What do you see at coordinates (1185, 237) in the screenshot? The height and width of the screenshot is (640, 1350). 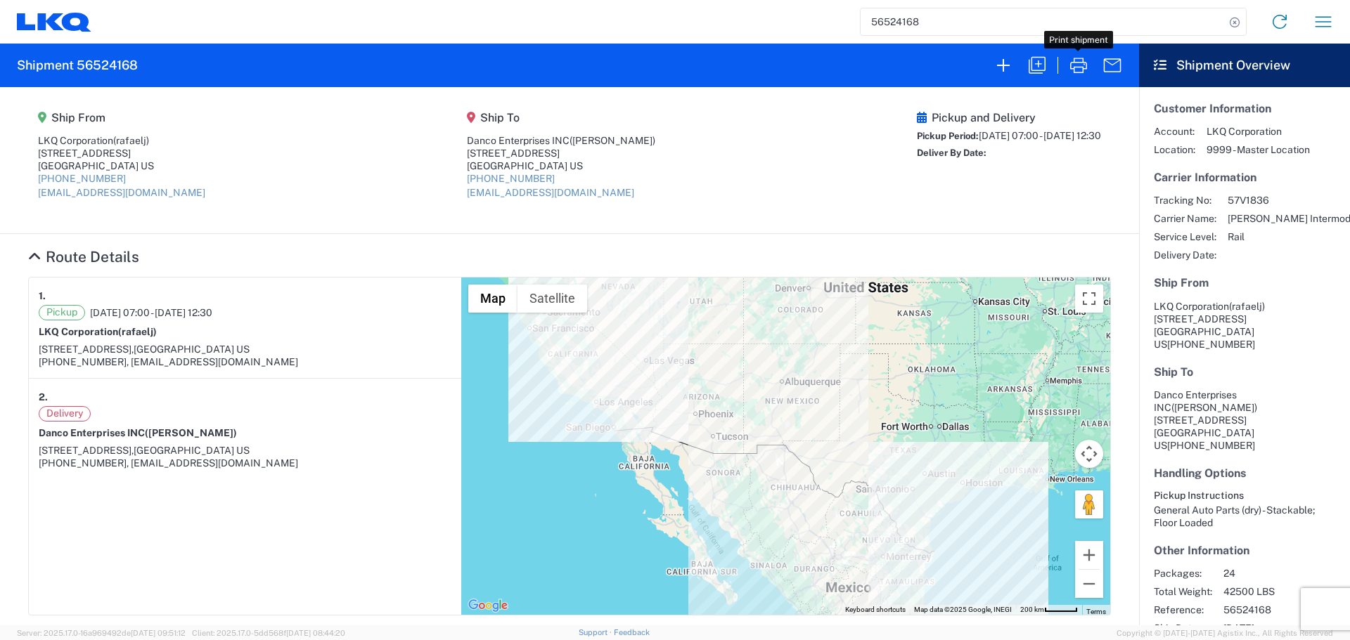 I see `span: Service Level:` at bounding box center [1185, 237].